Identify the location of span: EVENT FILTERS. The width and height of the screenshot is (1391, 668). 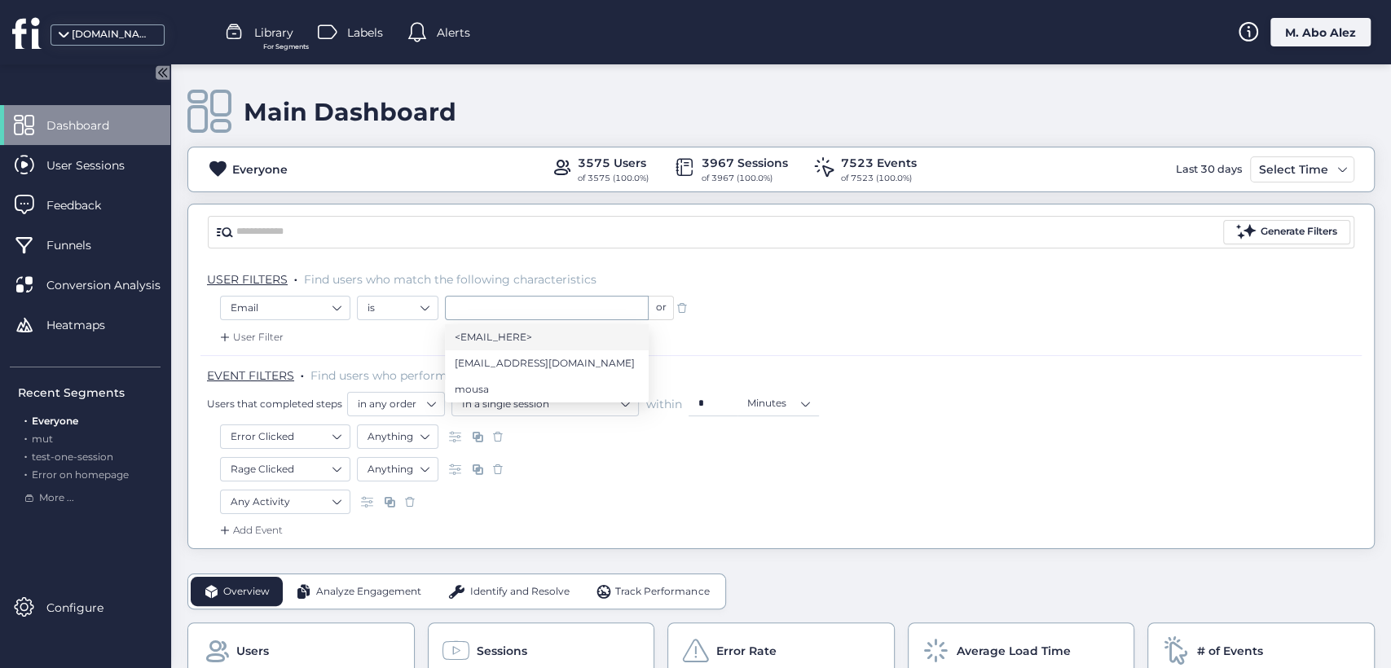
(250, 376).